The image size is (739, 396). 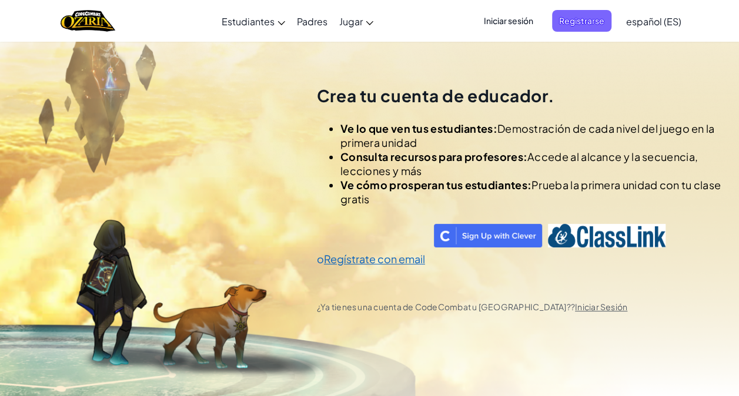 What do you see at coordinates (653, 21) in the screenshot?
I see `a: español (ES)` at bounding box center [653, 21].